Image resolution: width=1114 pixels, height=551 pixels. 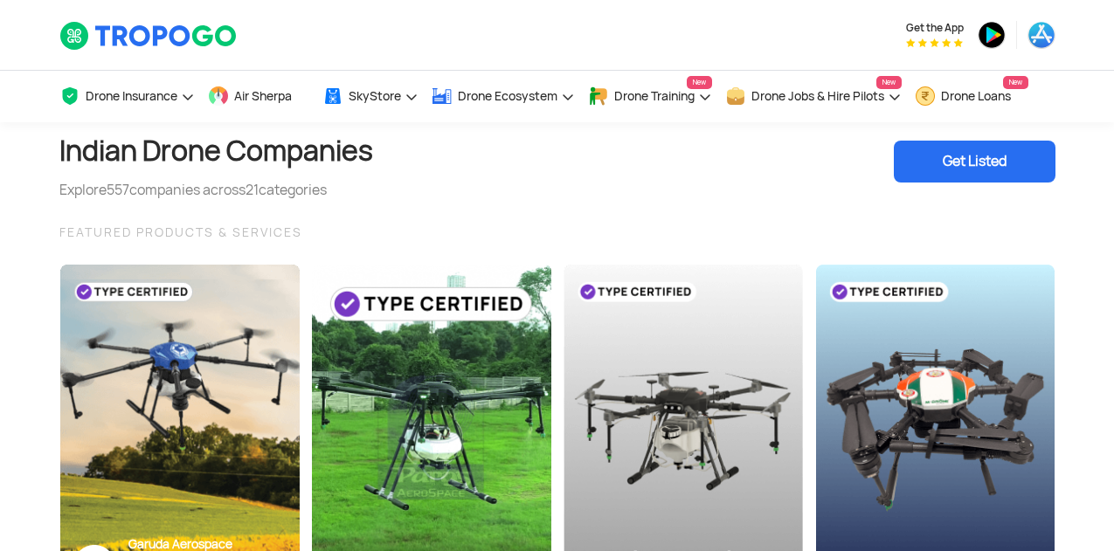 I want to click on span: Drone Jobs & Hire Pilots, so click(x=818, y=96).